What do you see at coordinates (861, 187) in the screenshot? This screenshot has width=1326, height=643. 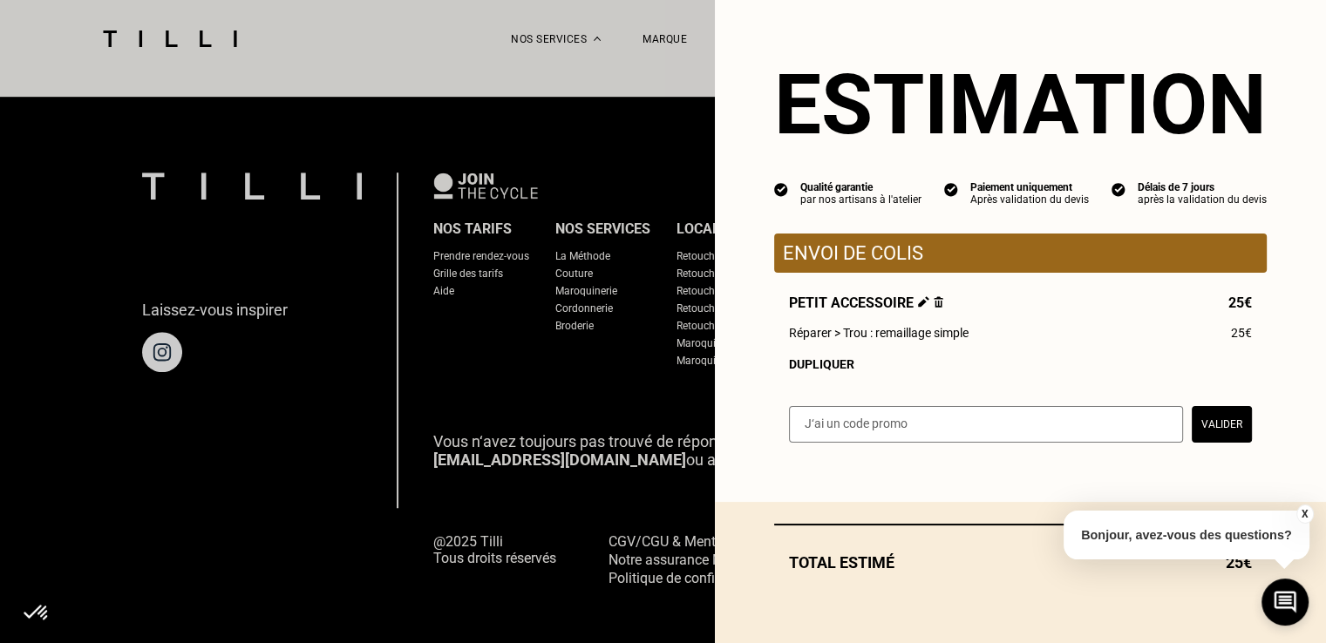 I see `div: Qualité garantie` at bounding box center [861, 187].